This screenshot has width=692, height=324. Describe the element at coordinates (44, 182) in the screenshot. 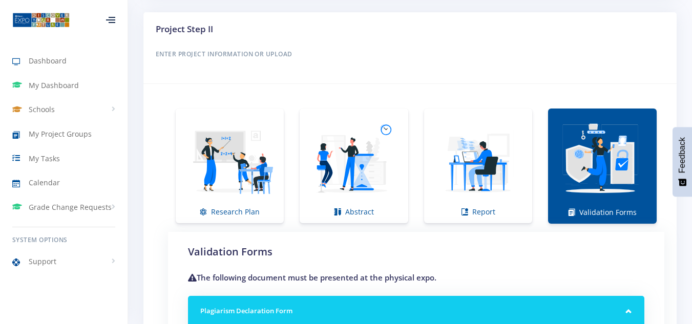

I see `span: Calendar` at that location.